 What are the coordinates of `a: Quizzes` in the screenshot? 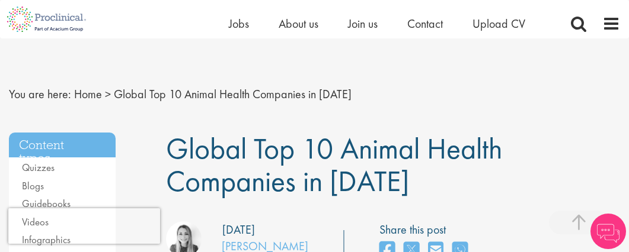 It's located at (38, 168).